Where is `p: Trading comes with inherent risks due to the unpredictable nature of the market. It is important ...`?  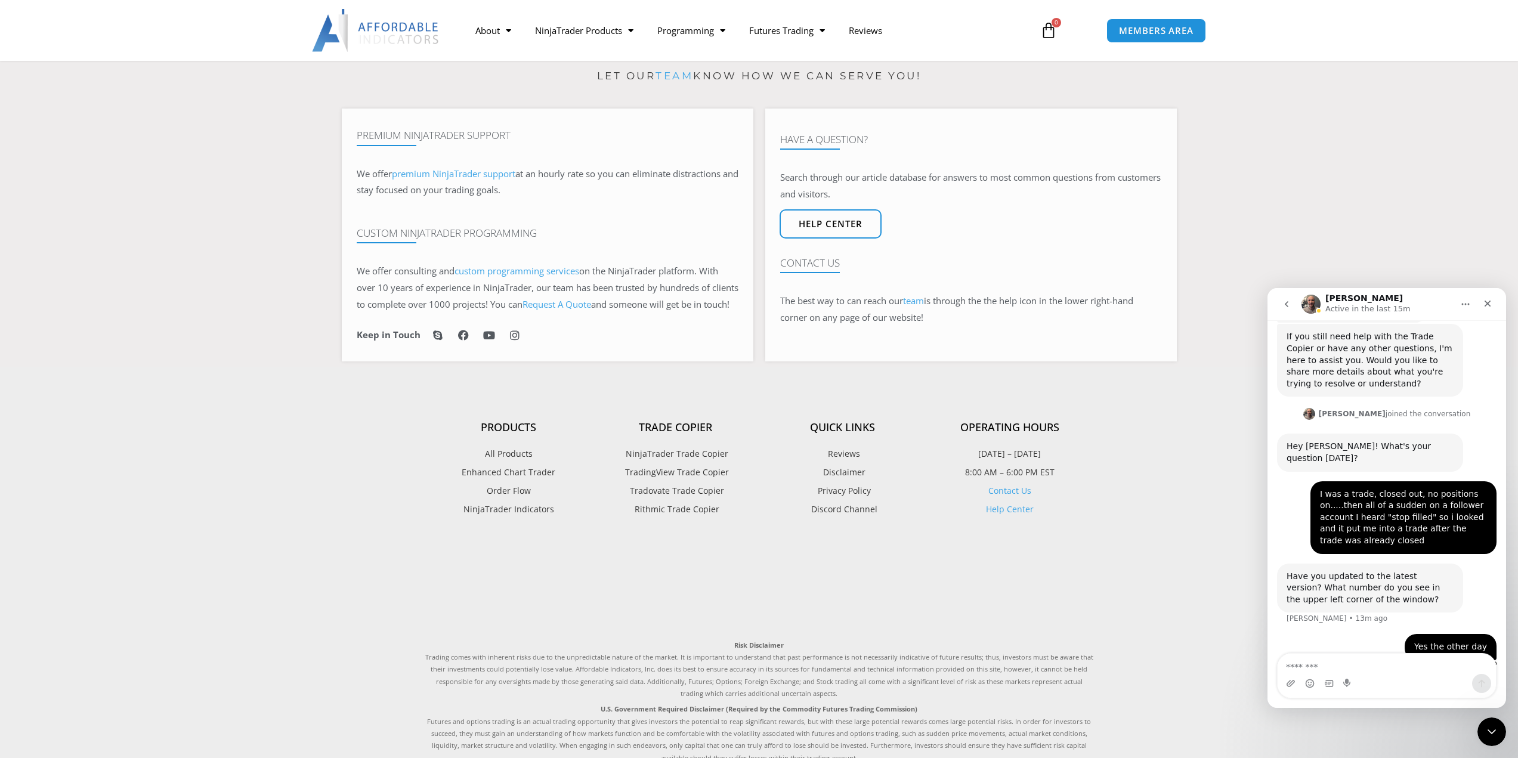 p: Trading comes with inherent risks due to the unpredictable nature of the market. It is important ... is located at coordinates (759, 670).